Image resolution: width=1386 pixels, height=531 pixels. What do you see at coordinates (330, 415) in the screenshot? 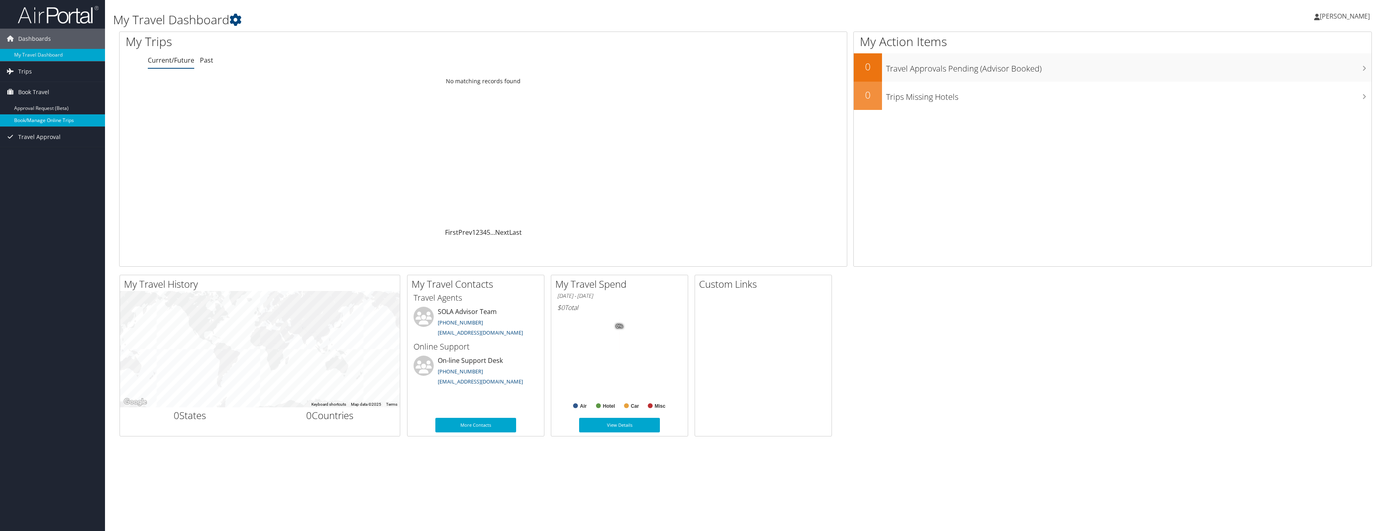
I see `h2: Countries` at bounding box center [330, 415].